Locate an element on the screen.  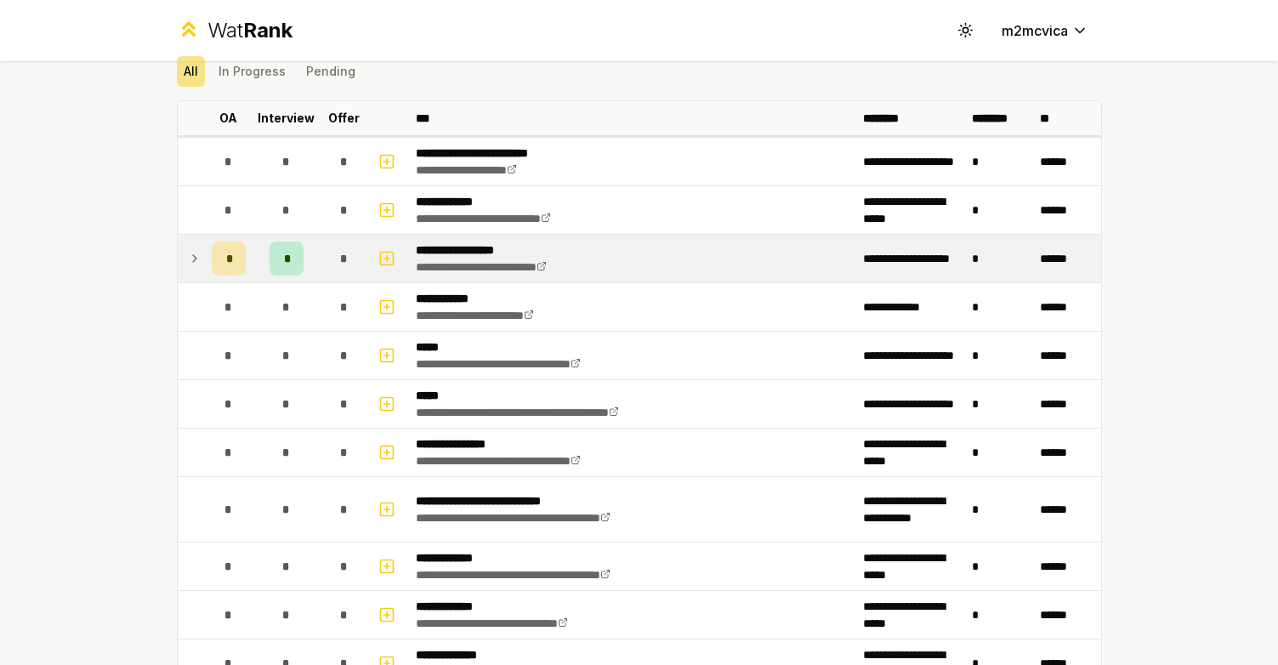
p: Offer is located at coordinates (343, 118).